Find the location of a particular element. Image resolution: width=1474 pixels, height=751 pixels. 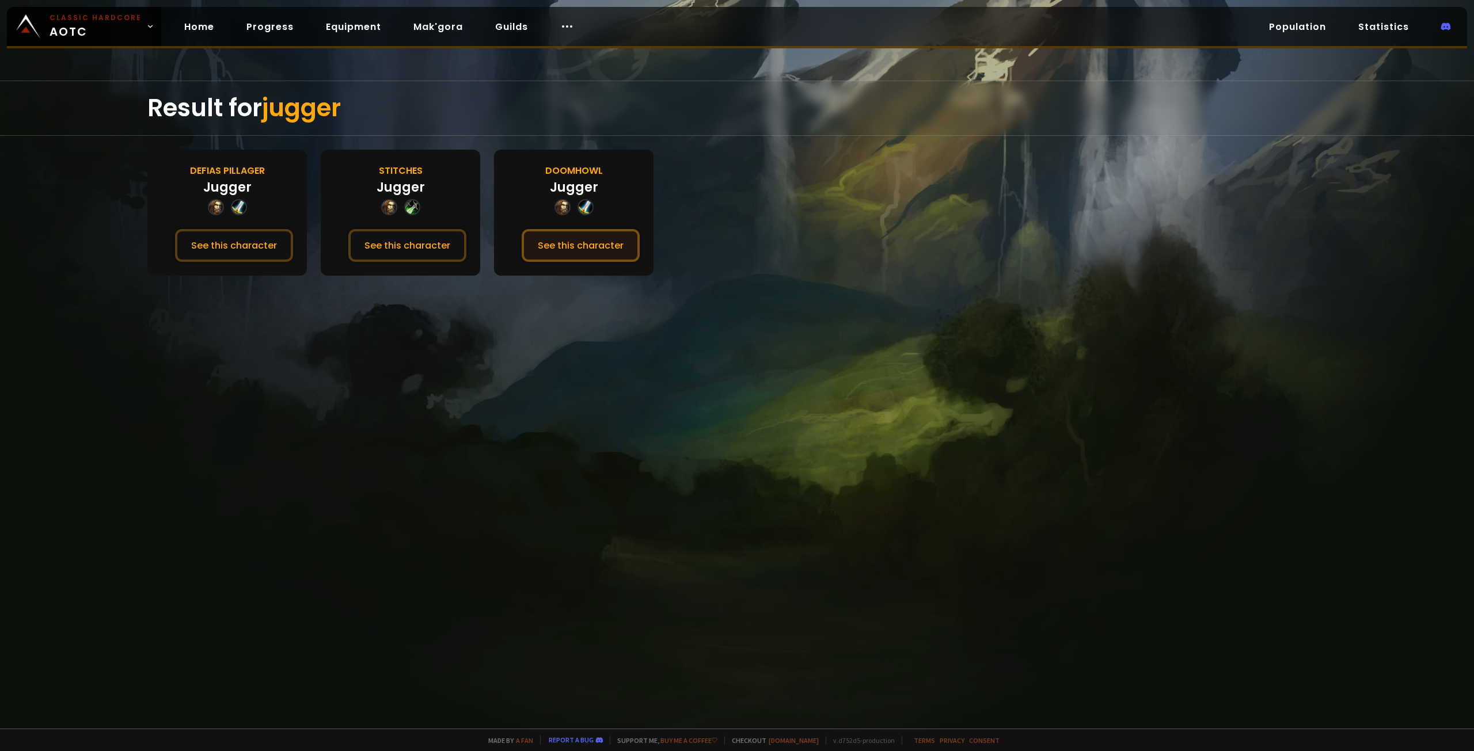

span: AOTC is located at coordinates (96, 26).